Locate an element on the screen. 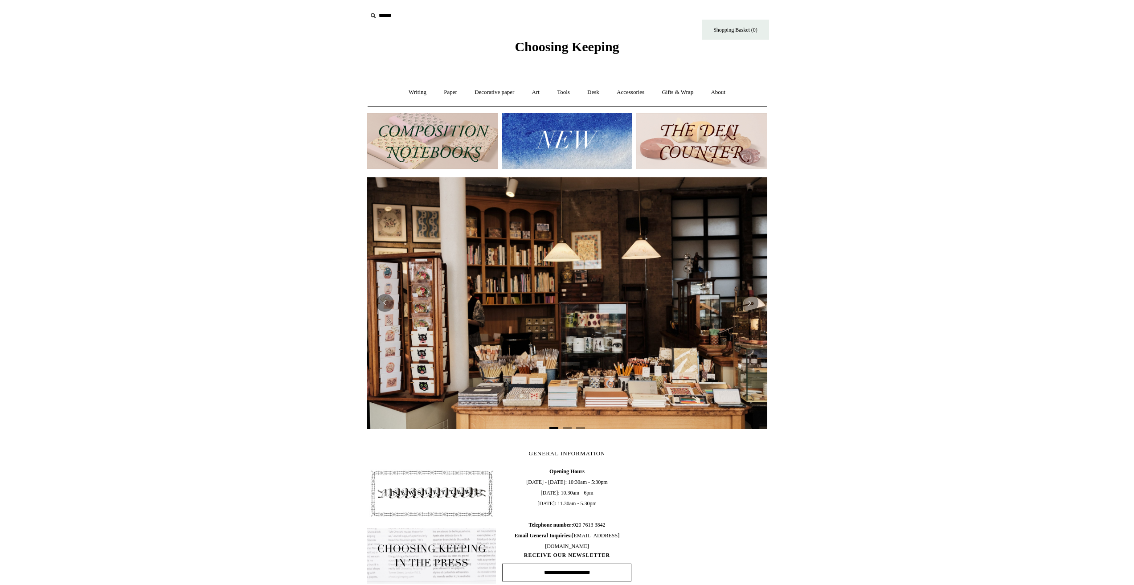  img: pf-4db91bb9--1305-Newsletter-Button_1200x.jpg is located at coordinates (432, 494).